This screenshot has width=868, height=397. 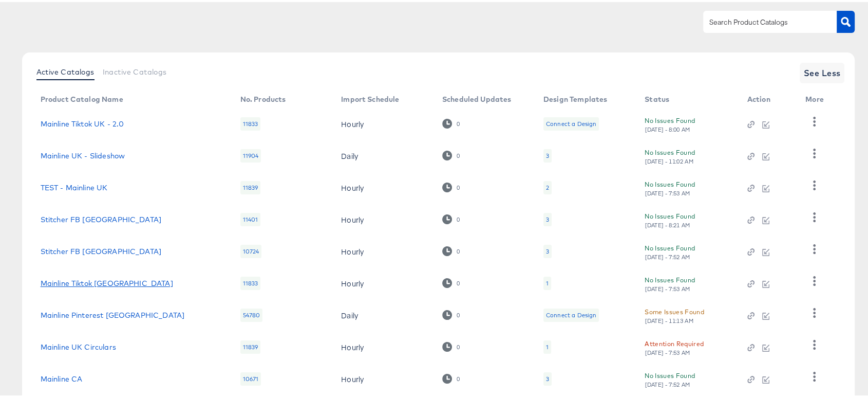 What do you see at coordinates (675, 309) in the screenshot?
I see `div: Some Issues Found` at bounding box center [675, 309].